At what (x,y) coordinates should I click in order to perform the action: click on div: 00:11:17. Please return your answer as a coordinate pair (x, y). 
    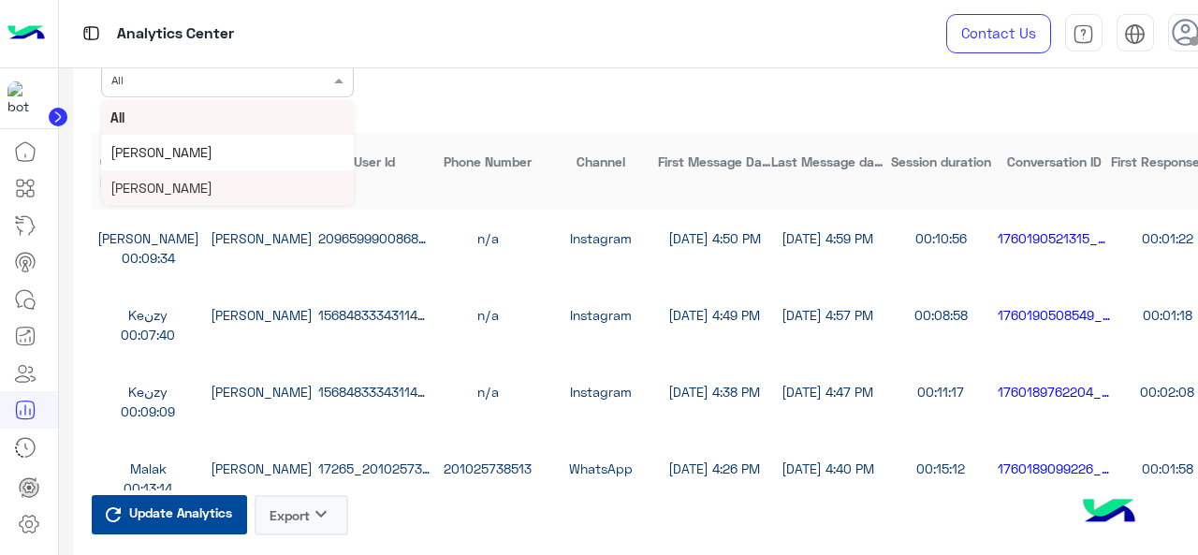
    Looking at the image, I should click on (941, 391).